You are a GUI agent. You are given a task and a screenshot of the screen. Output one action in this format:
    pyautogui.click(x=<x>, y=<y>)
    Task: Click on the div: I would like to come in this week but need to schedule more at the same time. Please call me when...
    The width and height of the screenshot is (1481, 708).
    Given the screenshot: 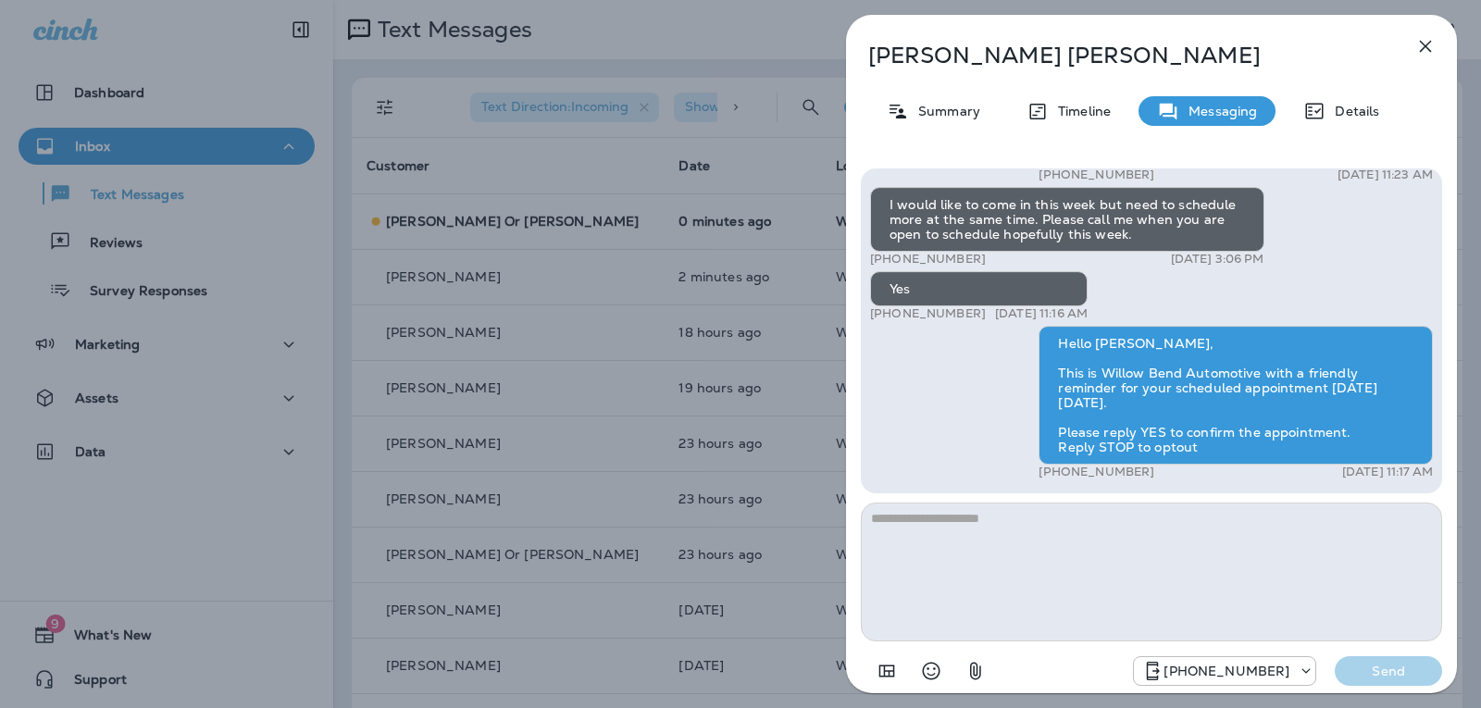 What is the action you would take?
    pyautogui.click(x=1068, y=219)
    